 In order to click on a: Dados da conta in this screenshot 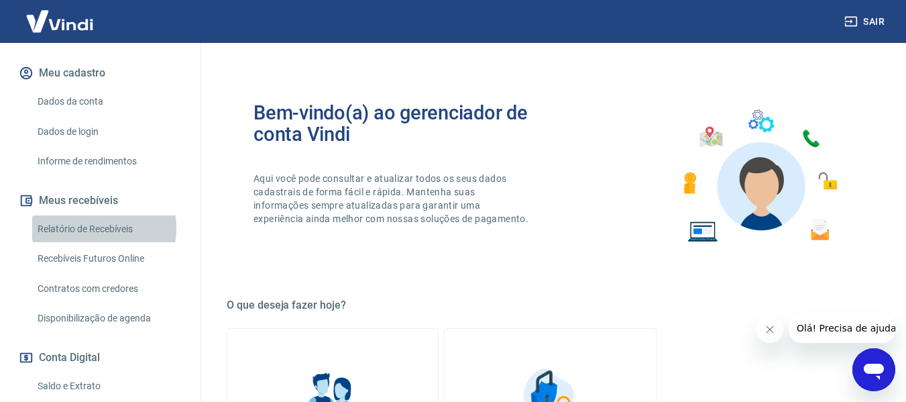, I will do `click(108, 101)`.